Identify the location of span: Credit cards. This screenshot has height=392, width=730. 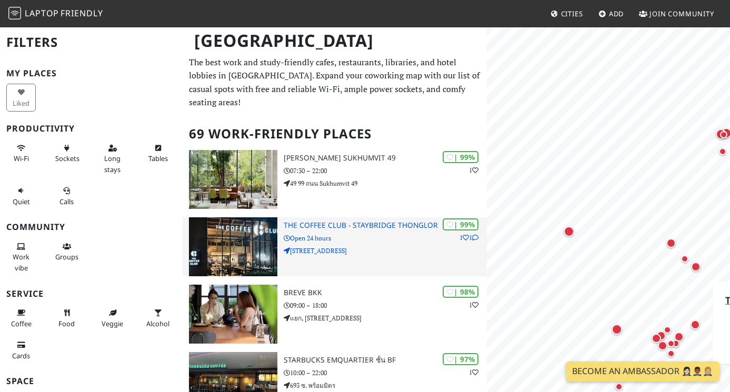
(21, 356).